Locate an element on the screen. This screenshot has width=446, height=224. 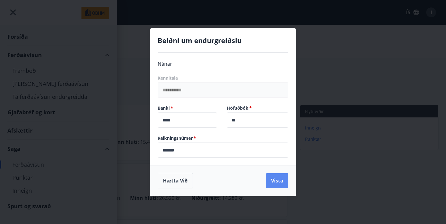
h4: Beiðni um endurgreiðslu is located at coordinates (223, 40).